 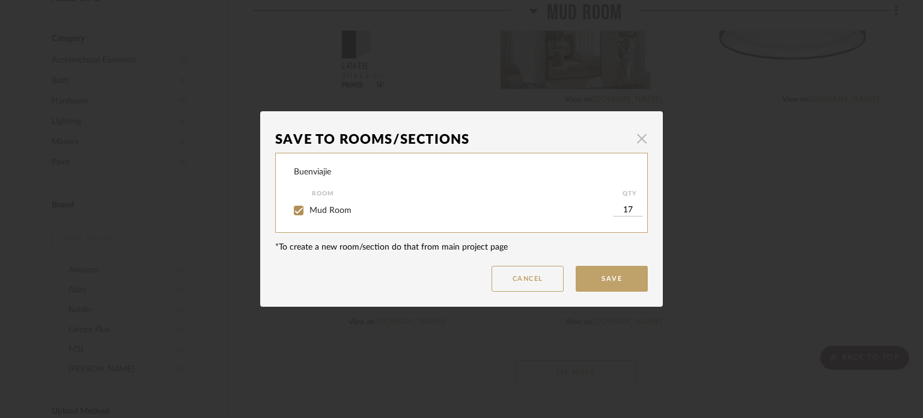 I want to click on div: Buenviajie, so click(x=312, y=172).